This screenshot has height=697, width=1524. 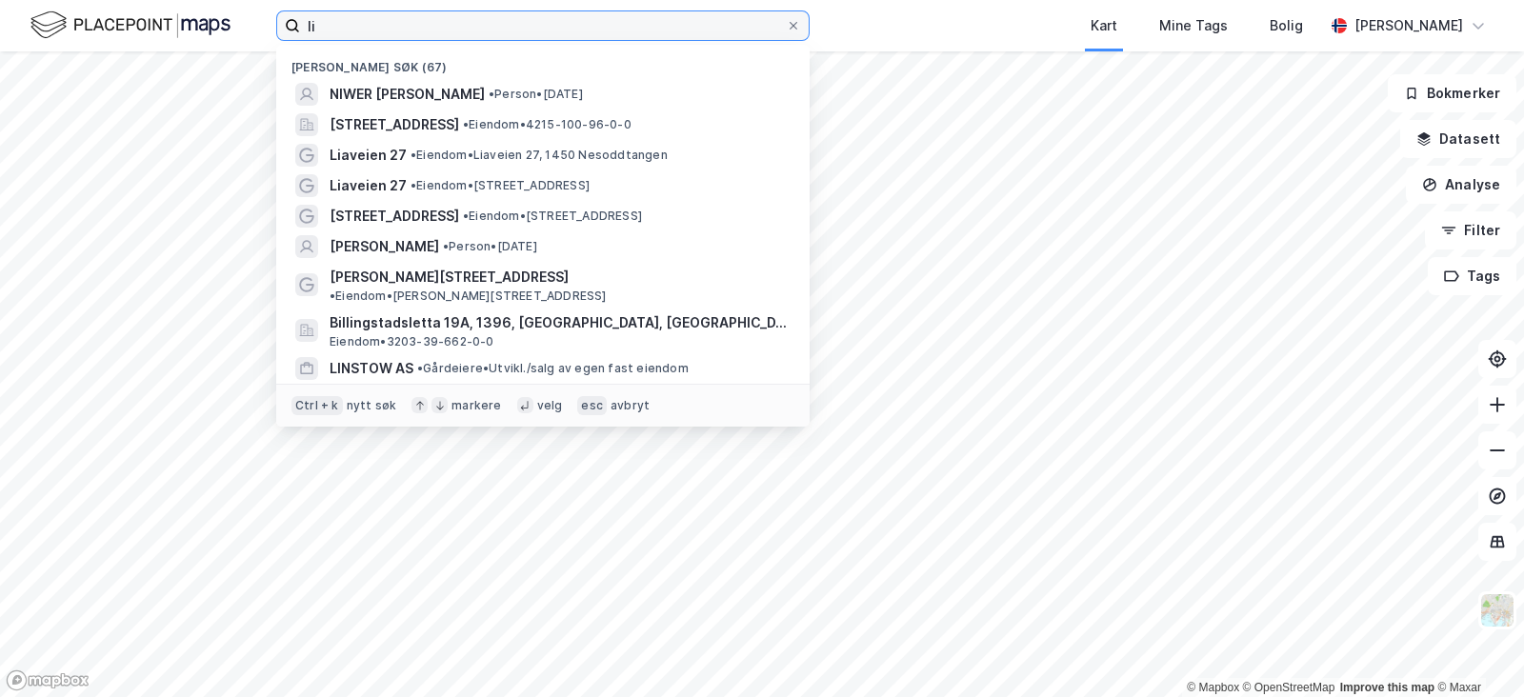 What do you see at coordinates (1497, 611) in the screenshot?
I see `img: Z` at bounding box center [1497, 611].